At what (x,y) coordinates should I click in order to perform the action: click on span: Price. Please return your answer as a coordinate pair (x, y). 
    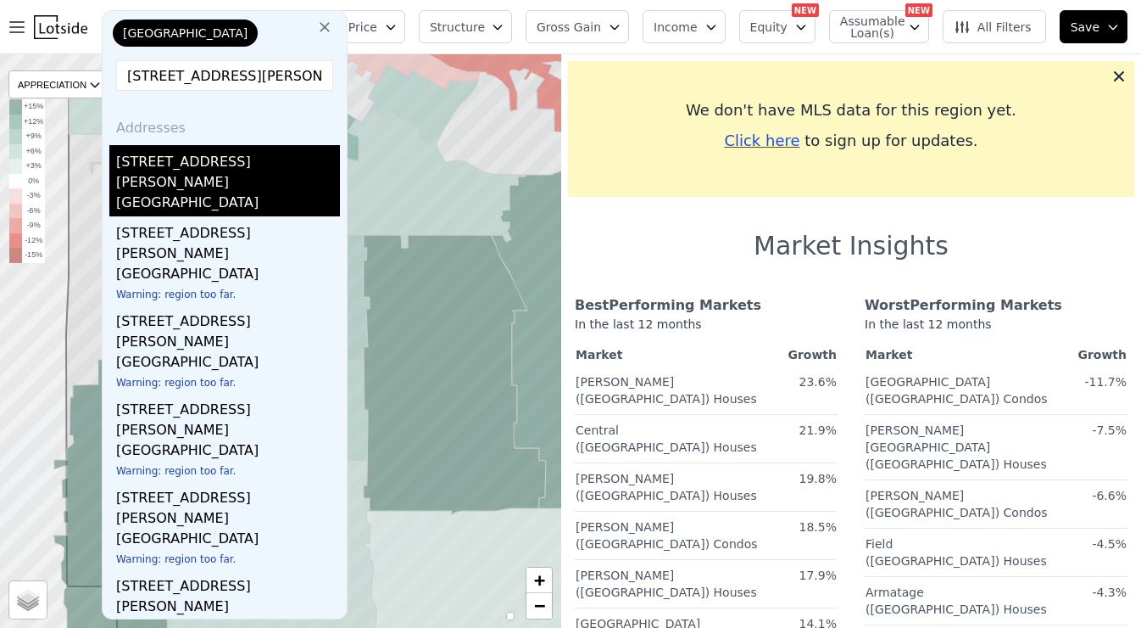
    Looking at the image, I should click on (363, 27).